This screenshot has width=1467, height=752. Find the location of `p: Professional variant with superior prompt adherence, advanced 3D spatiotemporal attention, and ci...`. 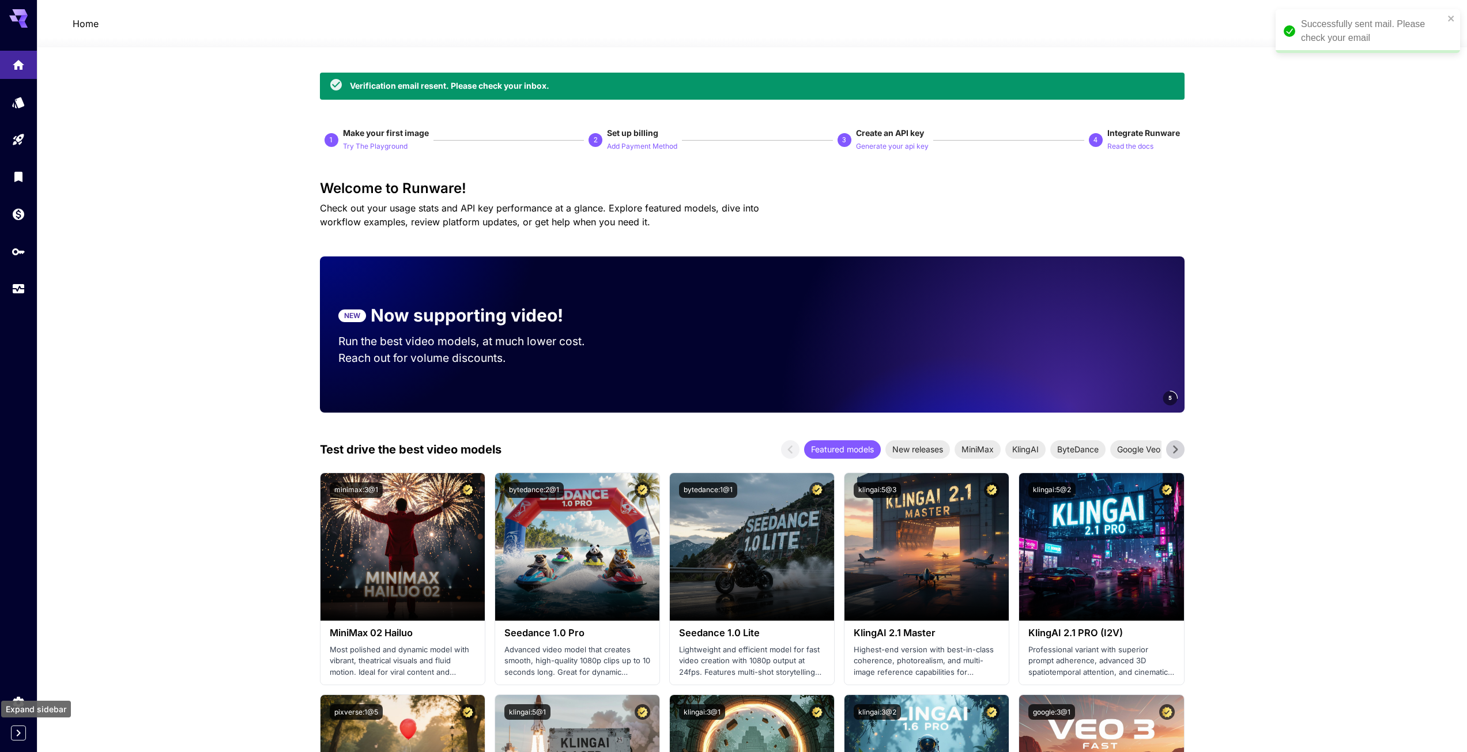

p: Professional variant with superior prompt adherence, advanced 3D spatiotemporal attention, and ci... is located at coordinates (1101, 661).